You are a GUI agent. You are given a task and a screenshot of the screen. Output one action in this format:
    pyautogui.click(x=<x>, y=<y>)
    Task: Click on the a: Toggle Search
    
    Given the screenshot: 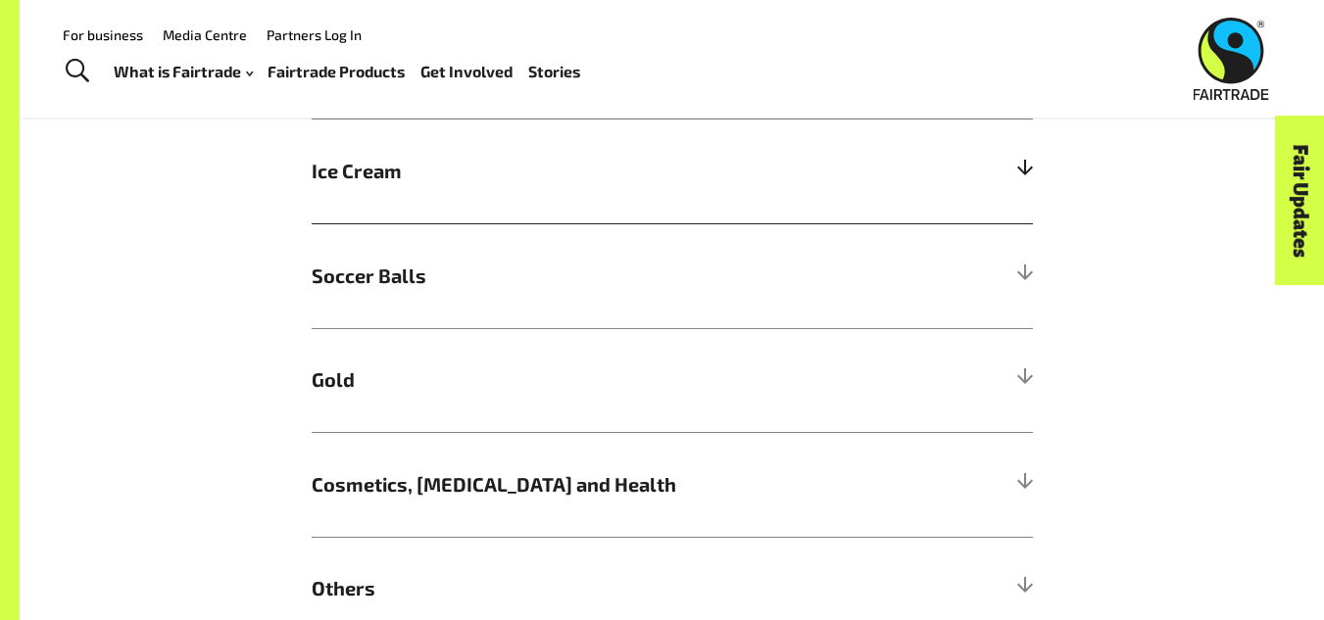 What is the action you would take?
    pyautogui.click(x=76, y=72)
    